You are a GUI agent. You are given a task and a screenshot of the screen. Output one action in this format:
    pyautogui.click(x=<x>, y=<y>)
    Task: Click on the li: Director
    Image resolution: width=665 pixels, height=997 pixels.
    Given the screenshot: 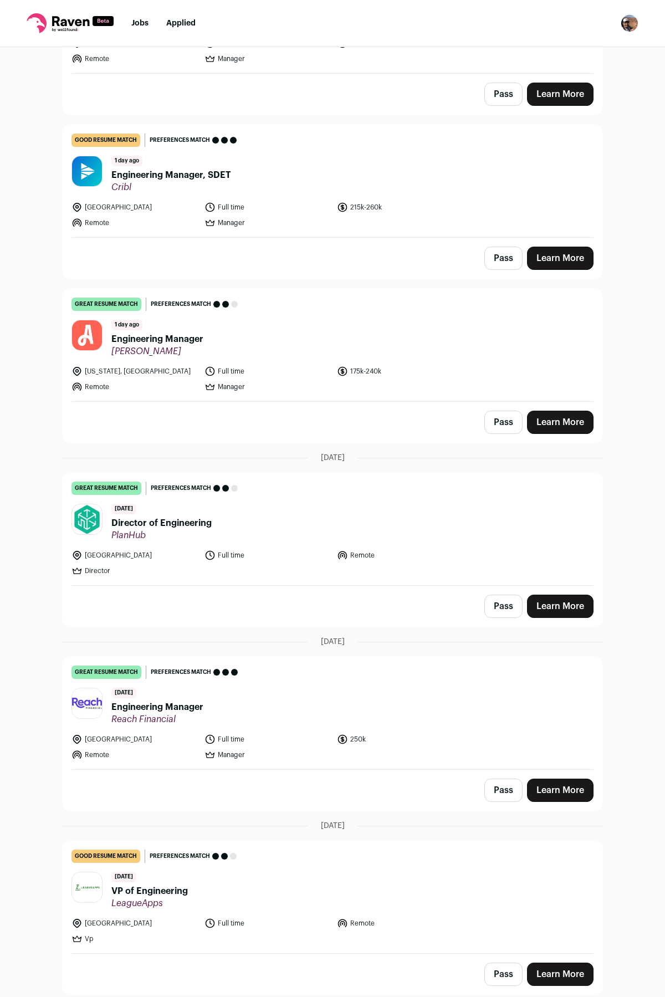 What is the action you would take?
    pyautogui.click(x=135, y=571)
    